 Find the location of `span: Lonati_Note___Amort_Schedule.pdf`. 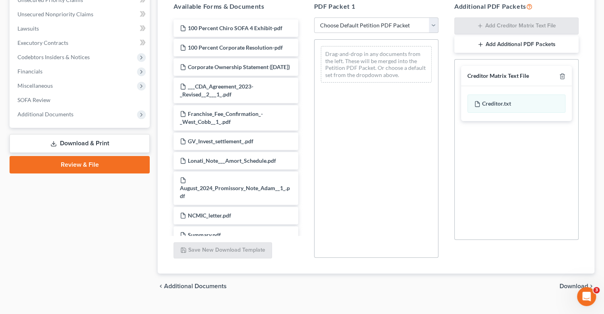

span: Lonati_Note___Amort_Schedule.pdf is located at coordinates (232, 160).